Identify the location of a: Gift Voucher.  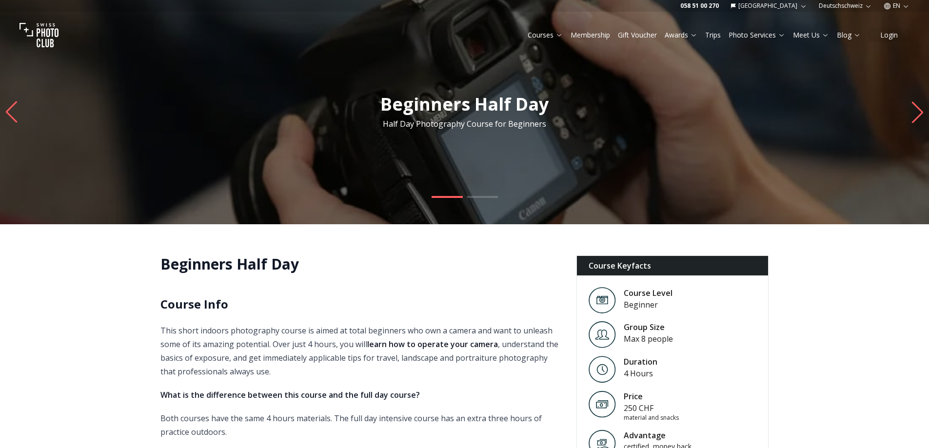
(637, 35).